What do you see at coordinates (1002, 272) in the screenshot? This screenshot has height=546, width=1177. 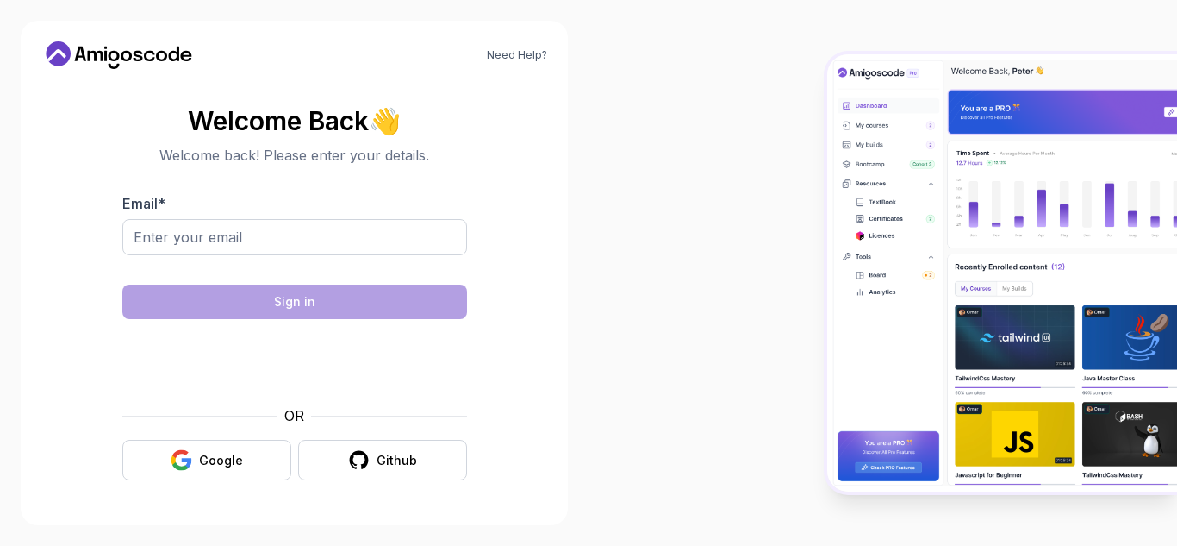 I see `img: Amigoscode Dashboard` at bounding box center [1002, 272].